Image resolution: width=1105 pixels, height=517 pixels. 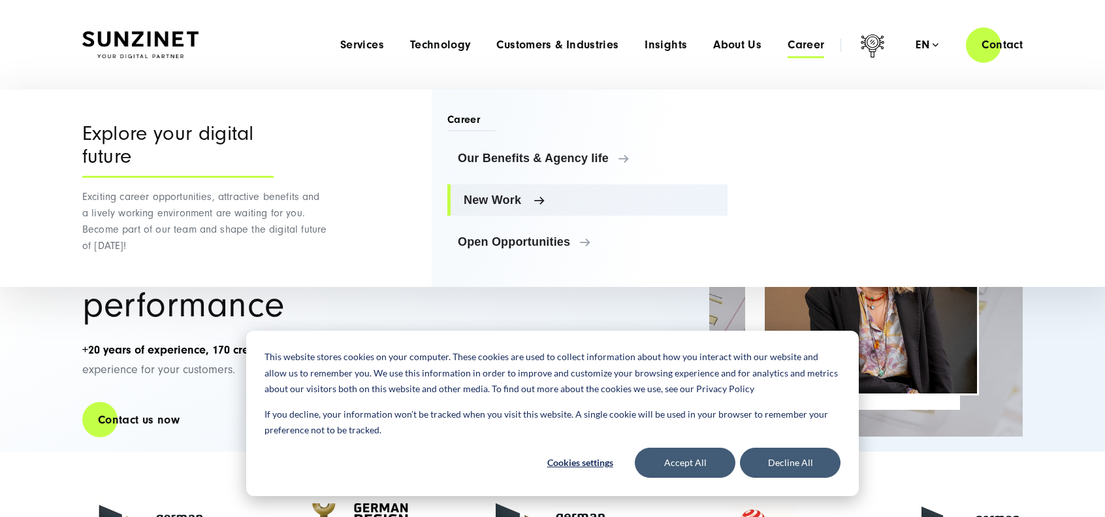 I want to click on p: Exciting career opportunities, attractive benefits and a lively working environment are waiting f..., so click(x=204, y=221).